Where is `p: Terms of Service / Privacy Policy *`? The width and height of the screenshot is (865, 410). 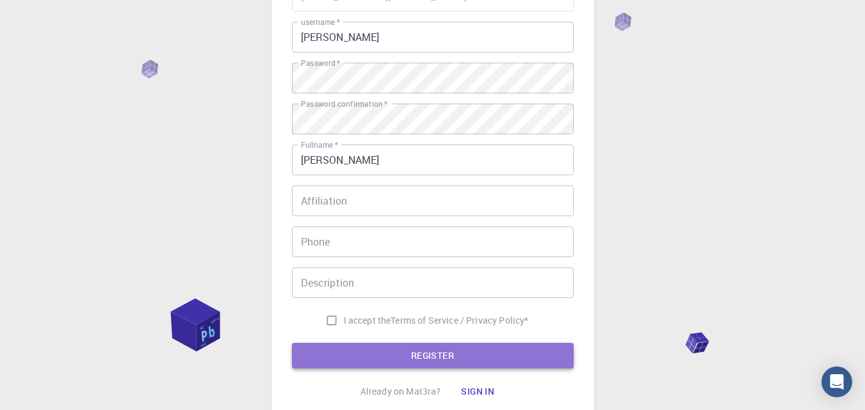 p: Terms of Service / Privacy Policy * is located at coordinates (459, 321).